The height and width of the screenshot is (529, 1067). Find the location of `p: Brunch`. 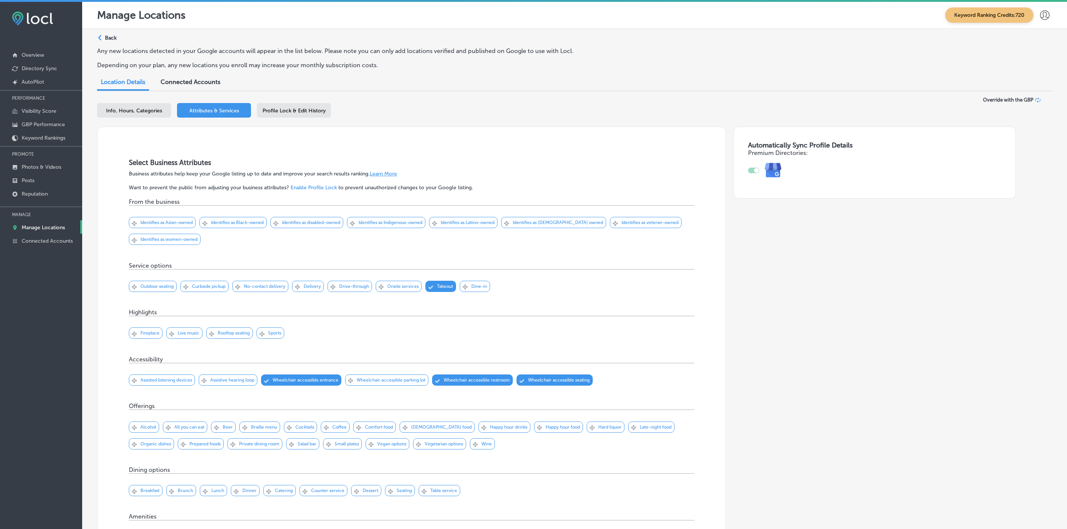

p: Brunch is located at coordinates (185, 491).